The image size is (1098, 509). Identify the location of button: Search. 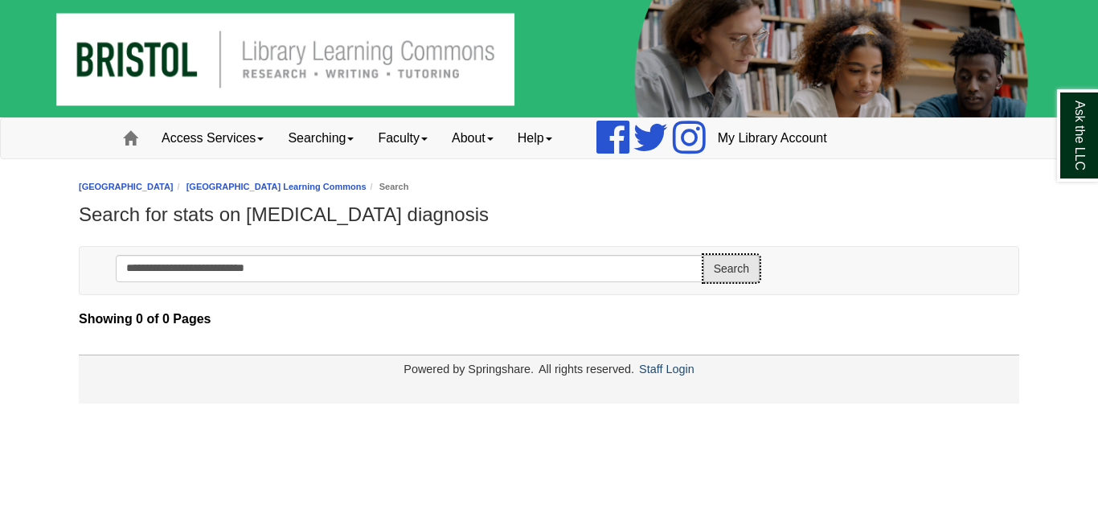
(732, 269).